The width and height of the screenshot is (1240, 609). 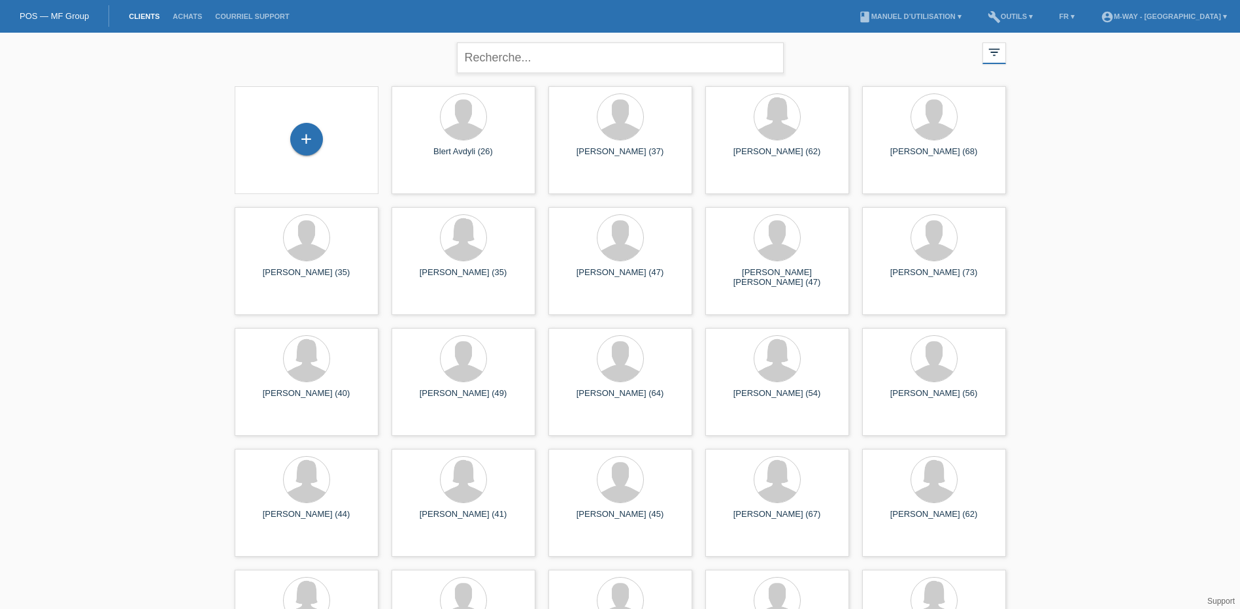 I want to click on i: filter_list, so click(x=994, y=52).